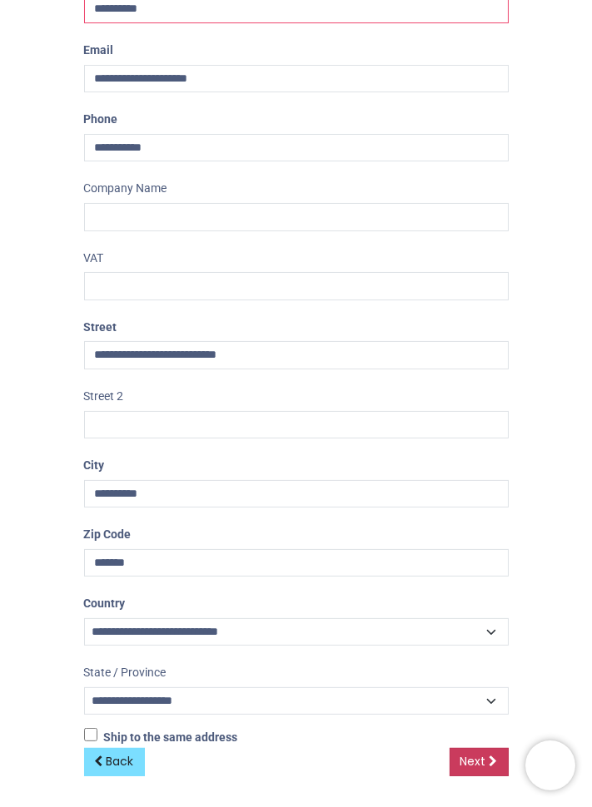 This screenshot has width=592, height=807. What do you see at coordinates (479, 762) in the screenshot?
I see `a: Next` at bounding box center [479, 762].